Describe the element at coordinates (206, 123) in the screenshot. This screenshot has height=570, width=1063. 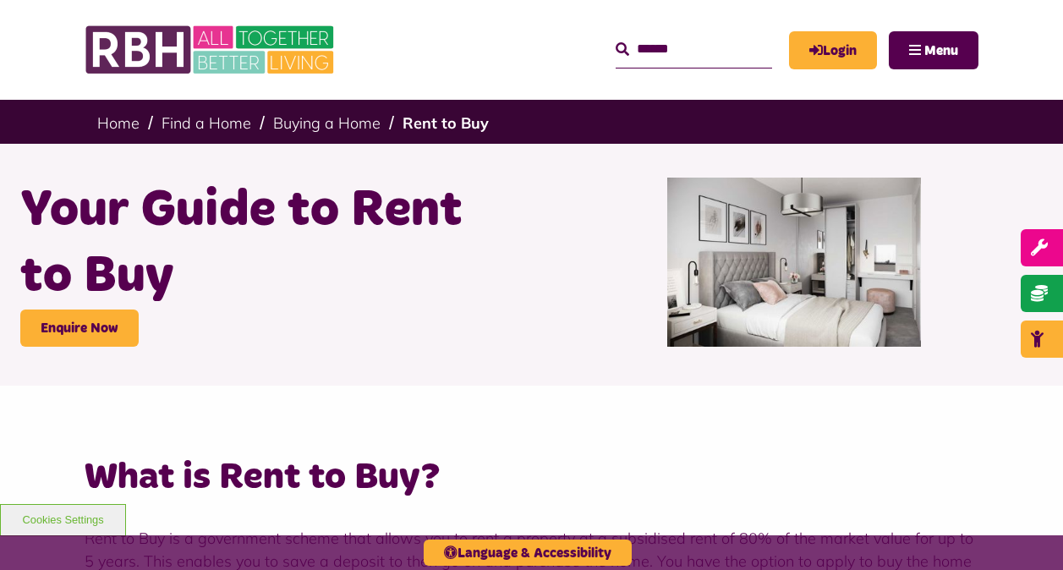
I see `a: Find a Home` at that location.